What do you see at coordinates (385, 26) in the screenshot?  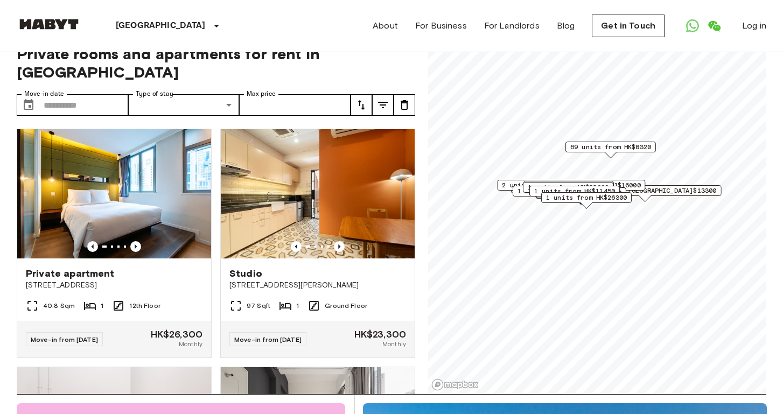 I see `a: About` at bounding box center [385, 26].